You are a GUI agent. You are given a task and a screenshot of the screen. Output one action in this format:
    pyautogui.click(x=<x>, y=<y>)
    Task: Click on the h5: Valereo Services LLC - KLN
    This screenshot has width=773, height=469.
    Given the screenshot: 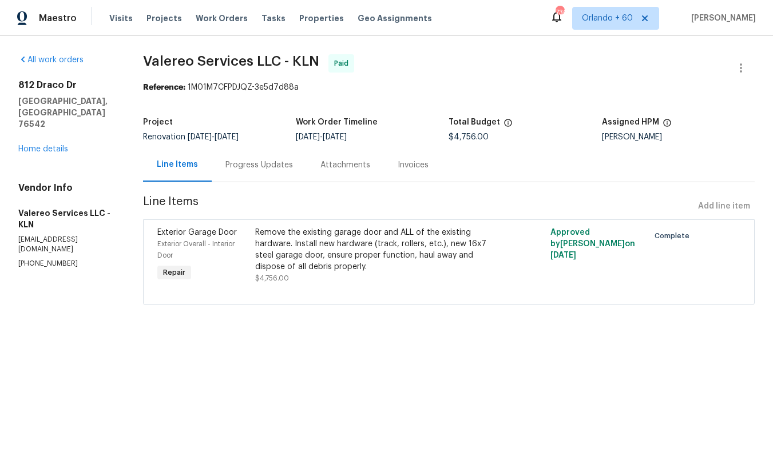 What is the action you would take?
    pyautogui.click(x=67, y=219)
    